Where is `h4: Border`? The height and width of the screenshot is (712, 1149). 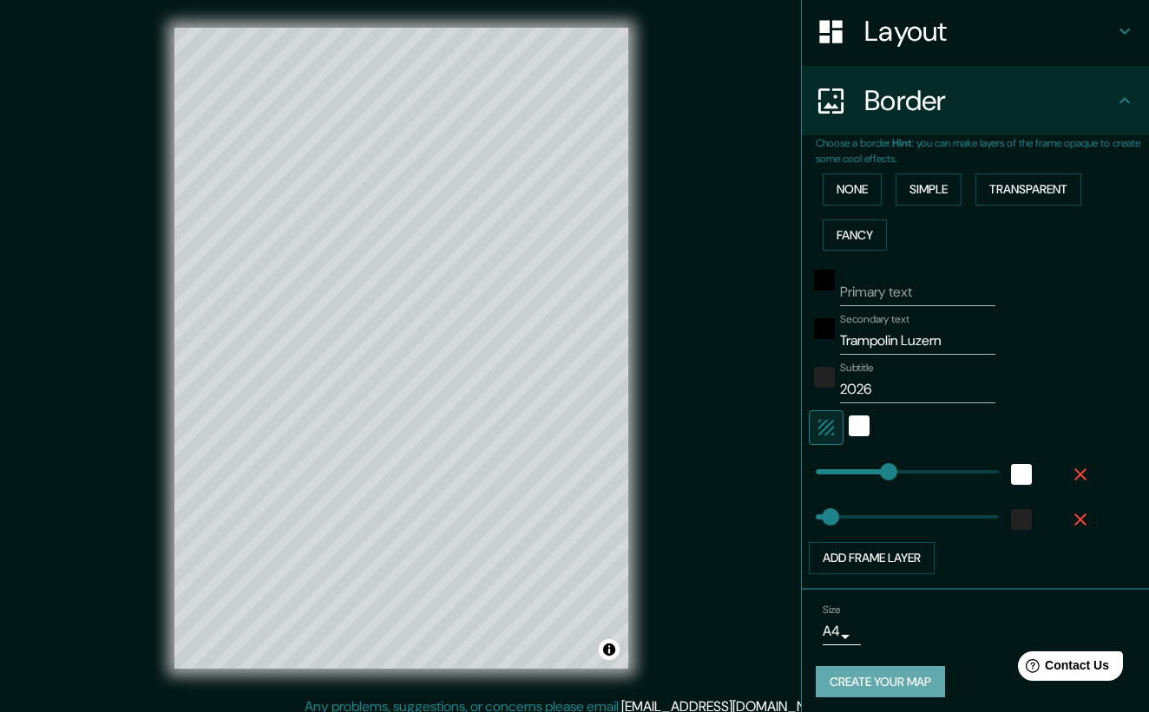
h4: Border is located at coordinates (989, 101).